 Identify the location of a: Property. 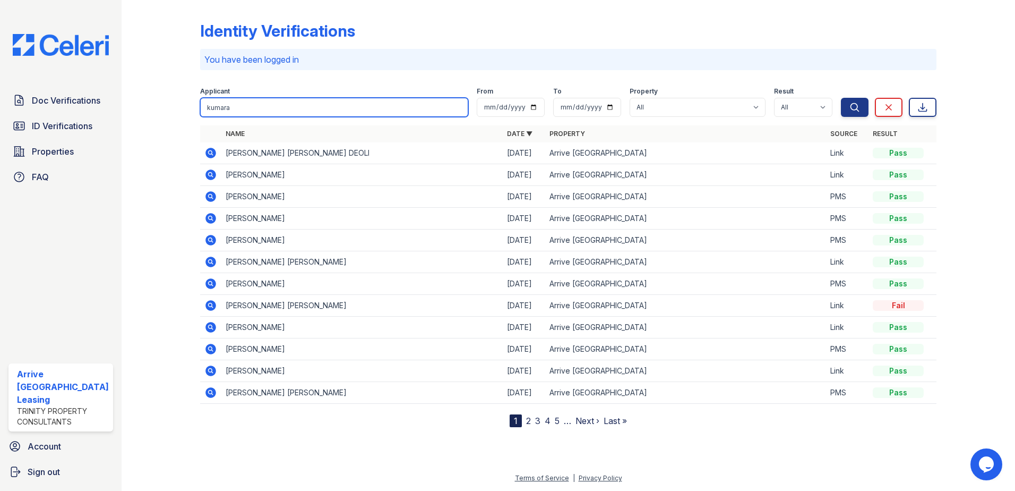
(567, 133).